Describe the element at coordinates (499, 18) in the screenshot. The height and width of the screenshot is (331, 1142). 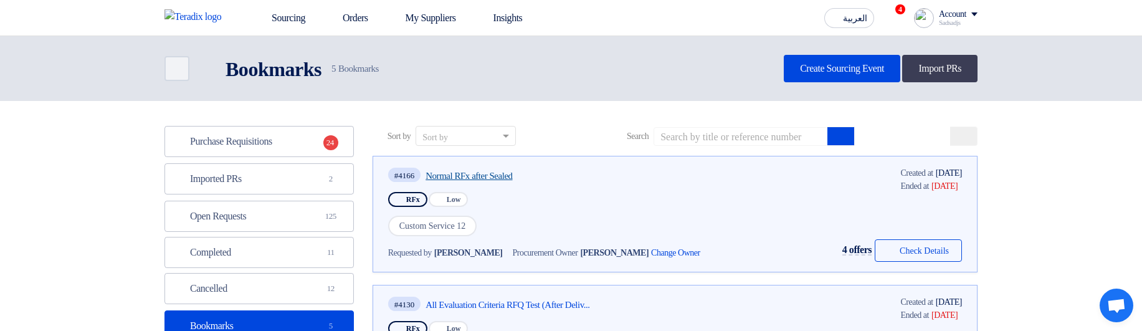
I see `a: Insights` at that location.